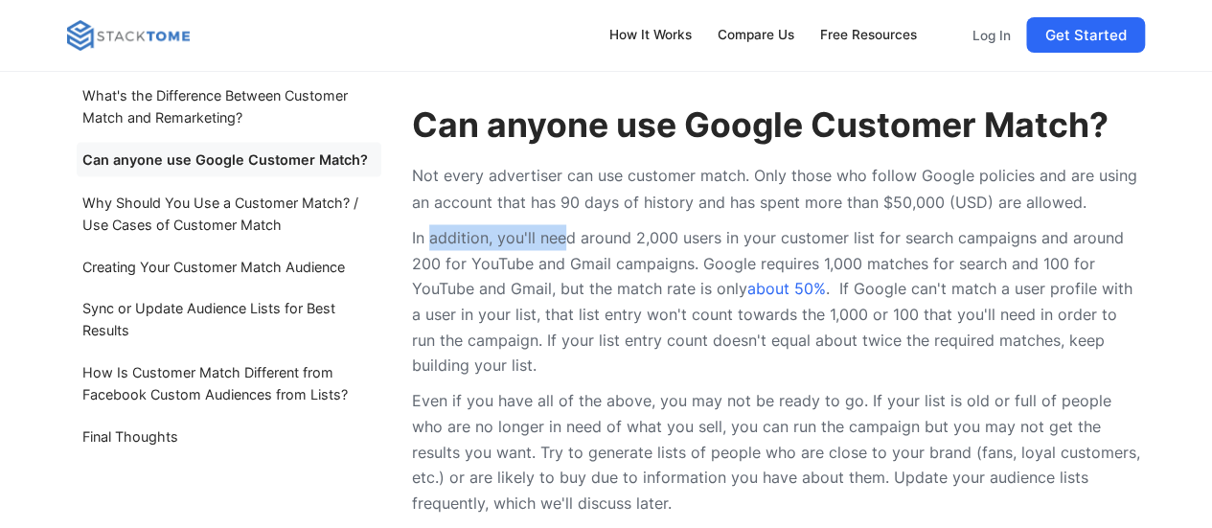  What do you see at coordinates (990, 35) in the screenshot?
I see `a: Log In` at bounding box center [990, 35].